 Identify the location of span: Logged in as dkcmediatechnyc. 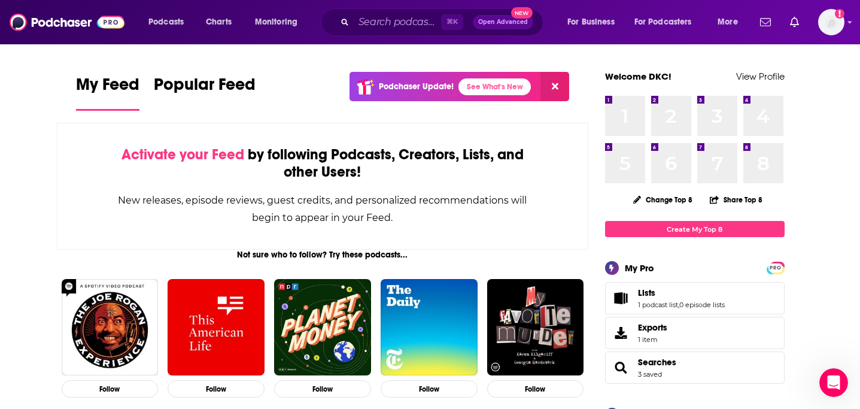
(831, 22).